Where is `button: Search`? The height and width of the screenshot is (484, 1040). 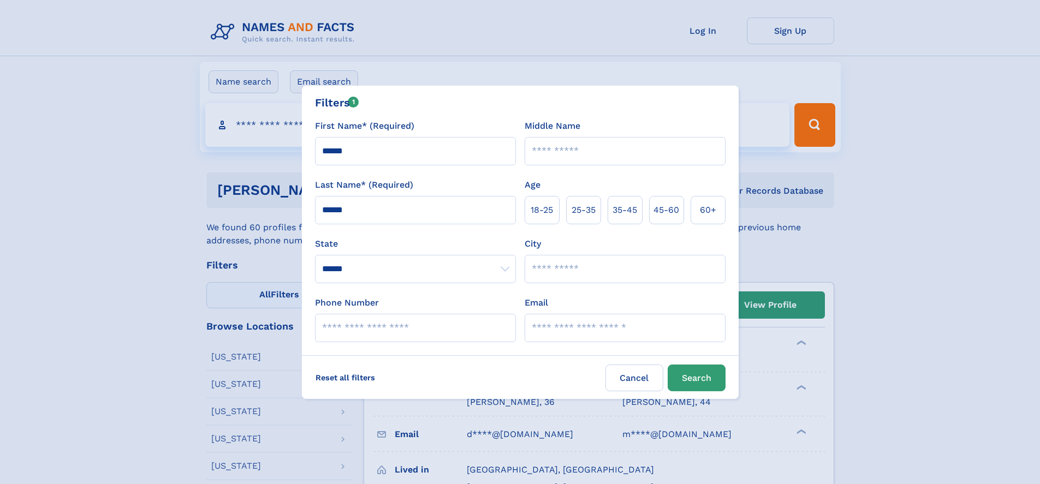 button: Search is located at coordinates (697, 378).